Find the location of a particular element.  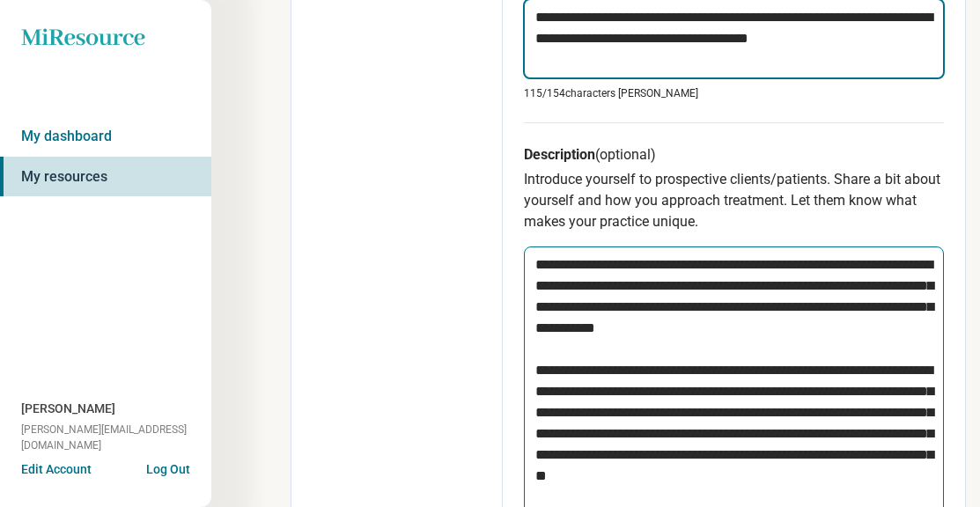

p: Introduce yourself to prospective clients/patients. Share a bit about yourself and how you approa... is located at coordinates (733, 201).